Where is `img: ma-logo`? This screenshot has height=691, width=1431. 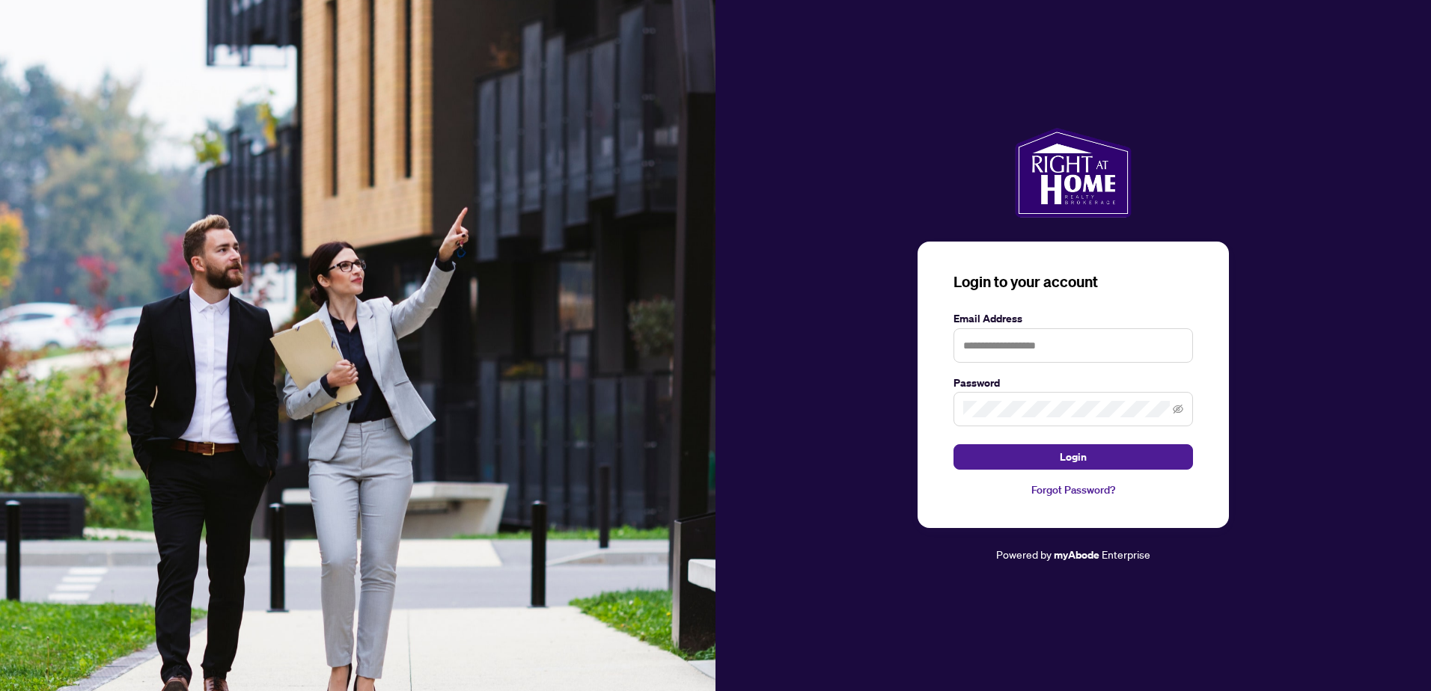
img: ma-logo is located at coordinates (1072, 173).